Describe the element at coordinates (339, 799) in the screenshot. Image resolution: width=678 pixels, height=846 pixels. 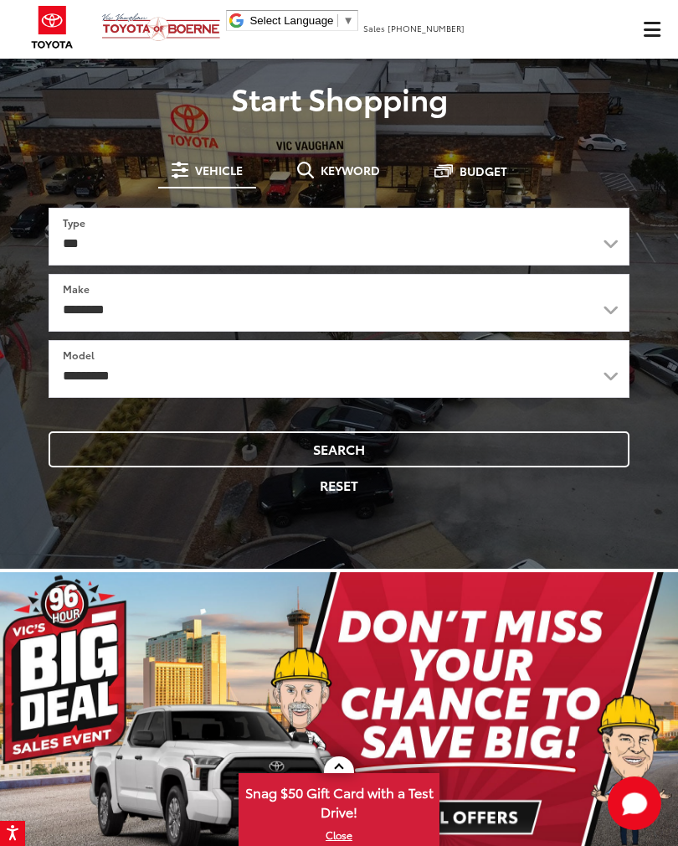
I see `span: Snag $50 Gift Card with a Test Drive!` at that location.